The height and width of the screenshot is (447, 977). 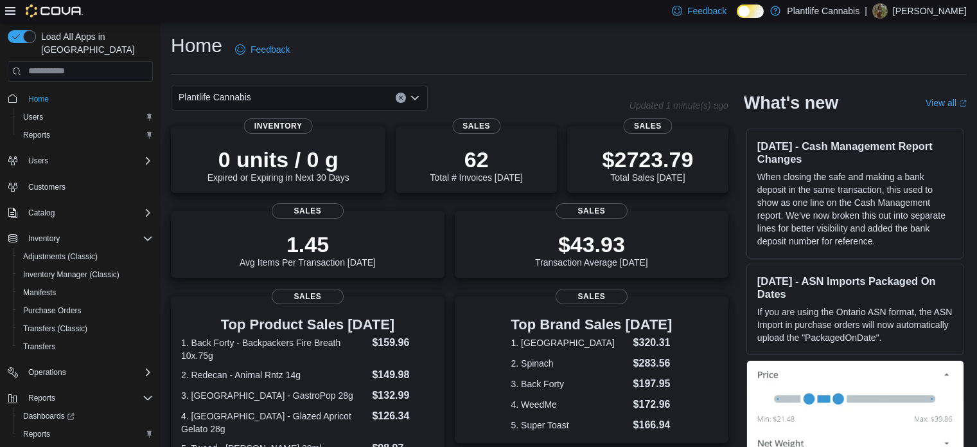 I want to click on button: Purchase Orders, so click(x=85, y=310).